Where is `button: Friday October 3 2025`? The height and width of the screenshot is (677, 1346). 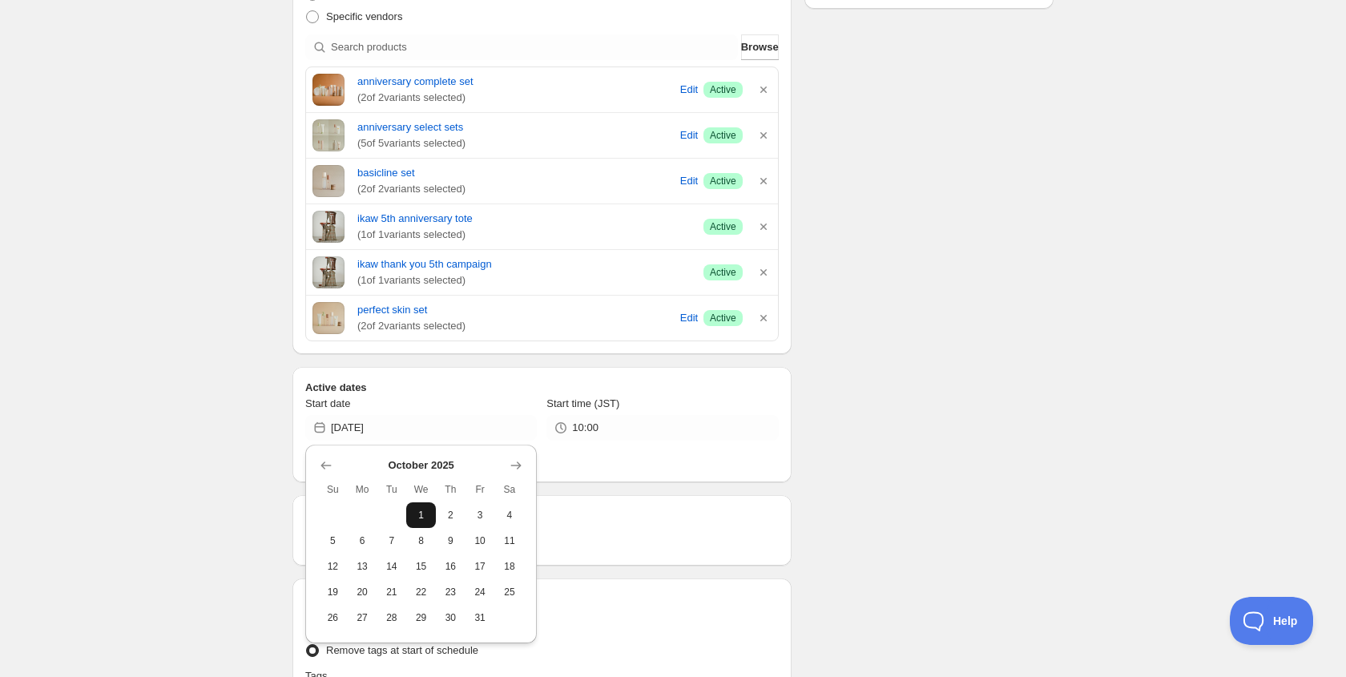 button: Friday October 3 2025 is located at coordinates (480, 515).